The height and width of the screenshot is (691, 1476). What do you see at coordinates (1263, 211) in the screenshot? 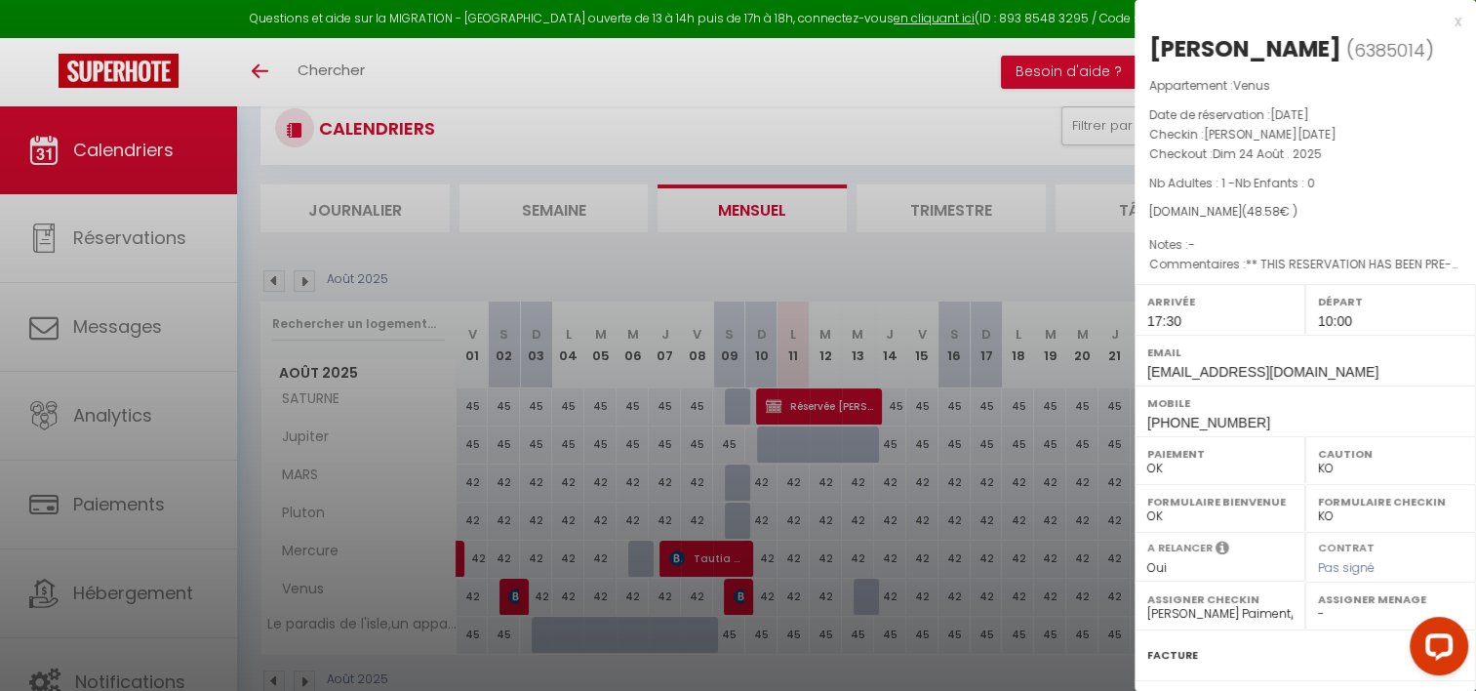
I see `span: 48.58` at bounding box center [1263, 211].